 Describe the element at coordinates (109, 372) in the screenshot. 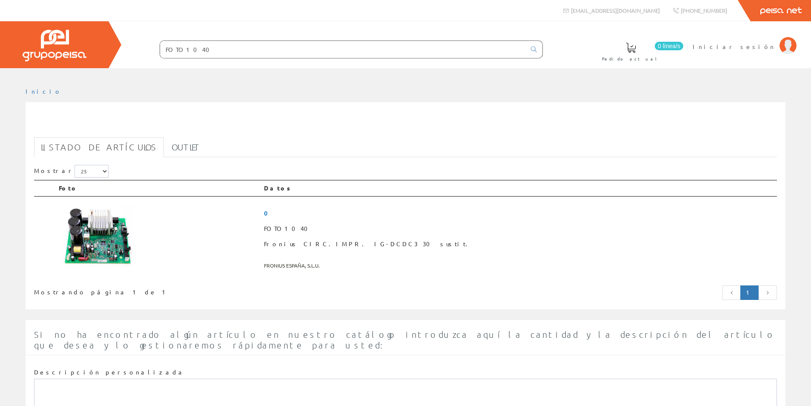

I see `label: Descripción personalizada` at that location.